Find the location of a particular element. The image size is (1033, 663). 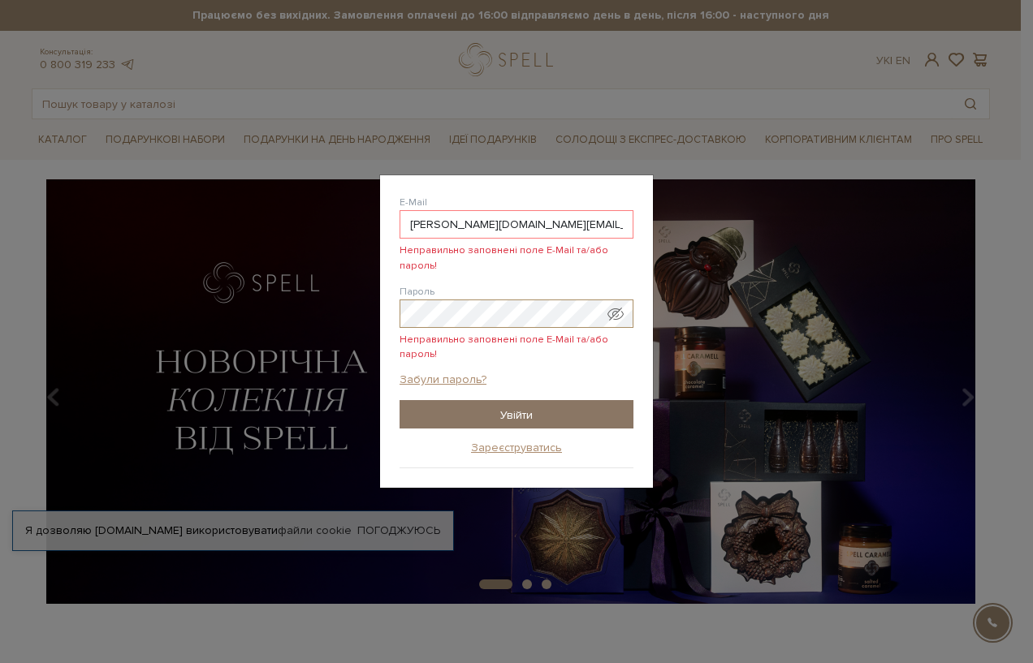

a: Забули пароль? is located at coordinates (442, 380).